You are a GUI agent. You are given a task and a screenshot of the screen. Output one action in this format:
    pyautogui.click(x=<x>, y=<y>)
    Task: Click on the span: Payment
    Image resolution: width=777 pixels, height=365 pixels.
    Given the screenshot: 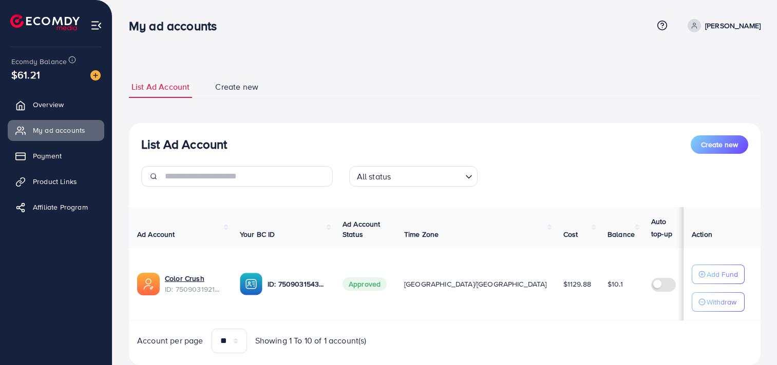 What is the action you would take?
    pyautogui.click(x=47, y=156)
    